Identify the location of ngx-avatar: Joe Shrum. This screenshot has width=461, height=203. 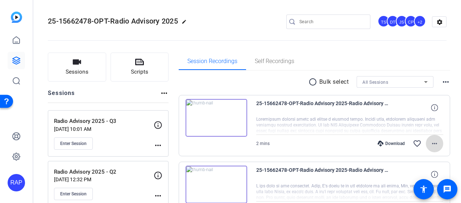
(402, 21).